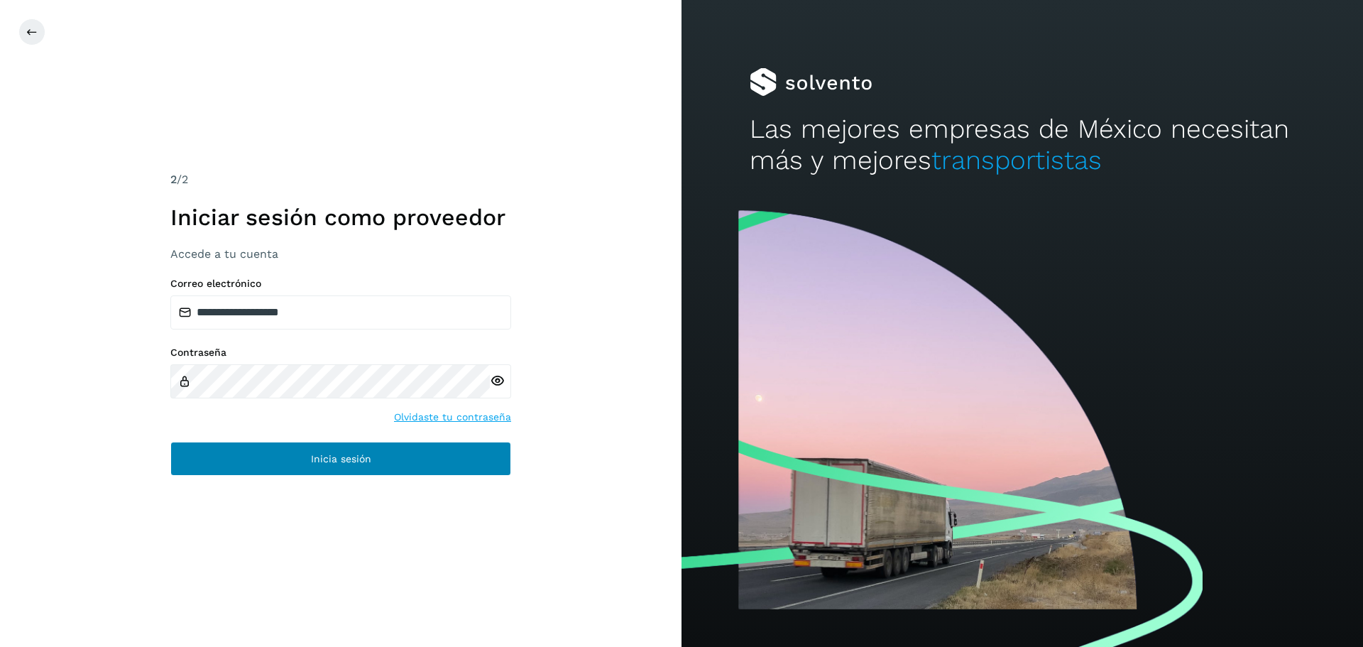  What do you see at coordinates (452, 417) in the screenshot?
I see `a: Olvidaste tu contraseña` at bounding box center [452, 417].